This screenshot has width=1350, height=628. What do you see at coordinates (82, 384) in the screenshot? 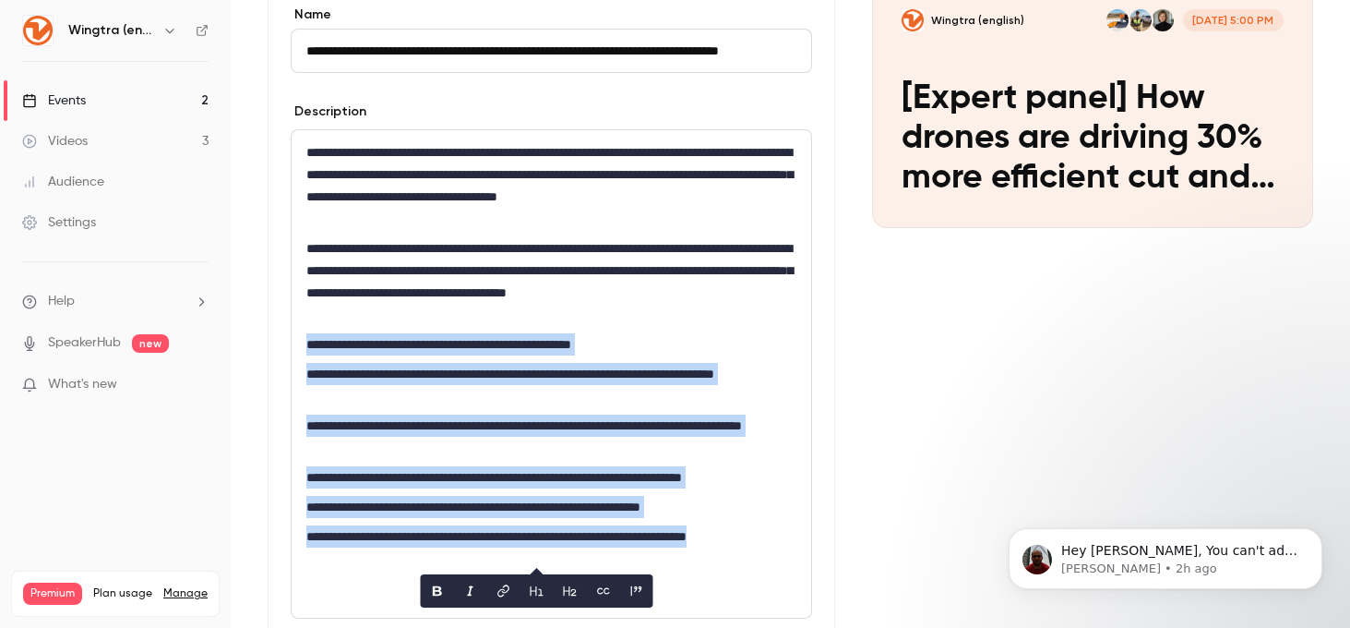
I see `span: What's new` at bounding box center [82, 384].